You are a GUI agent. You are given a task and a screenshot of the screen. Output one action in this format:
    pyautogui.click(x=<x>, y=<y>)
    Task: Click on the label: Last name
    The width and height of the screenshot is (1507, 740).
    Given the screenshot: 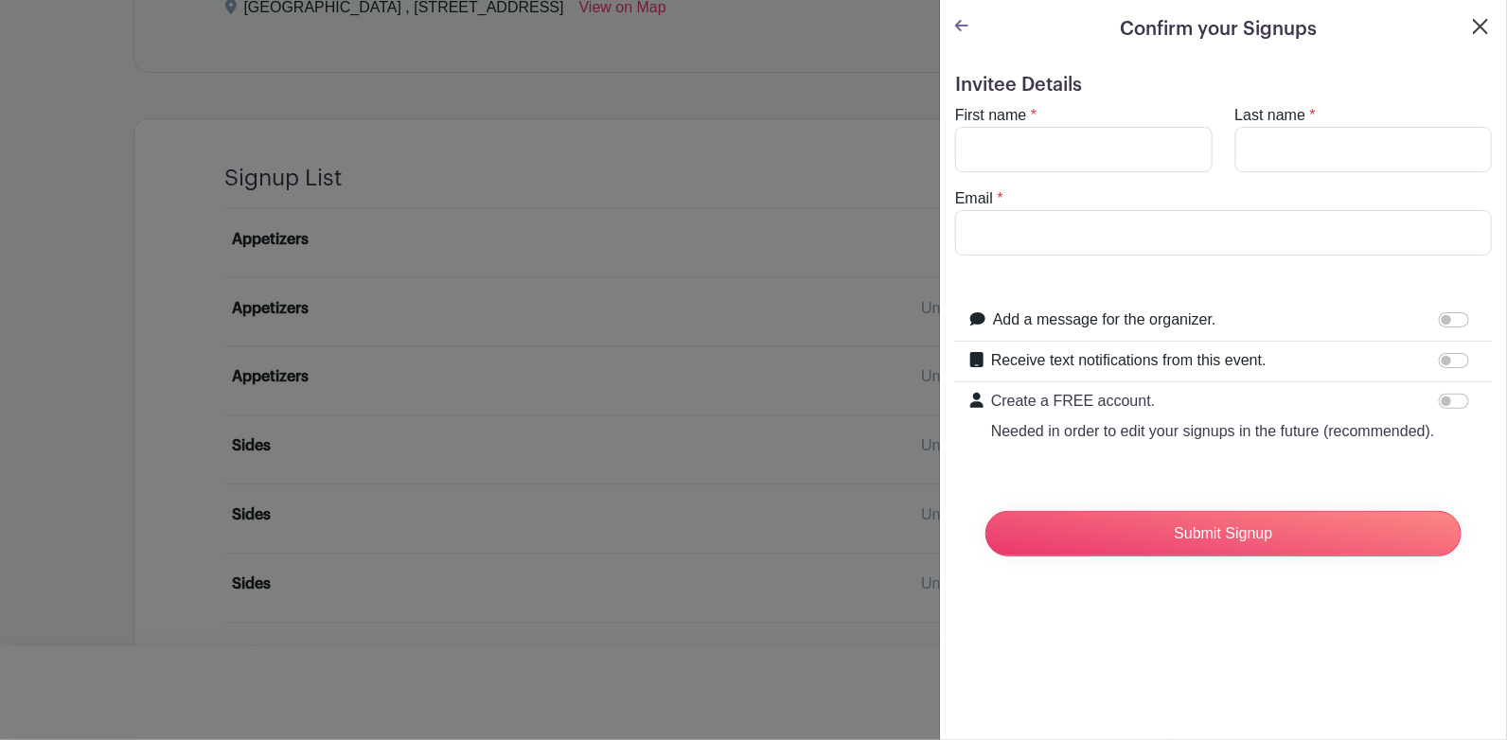 What is the action you would take?
    pyautogui.click(x=1271, y=116)
    